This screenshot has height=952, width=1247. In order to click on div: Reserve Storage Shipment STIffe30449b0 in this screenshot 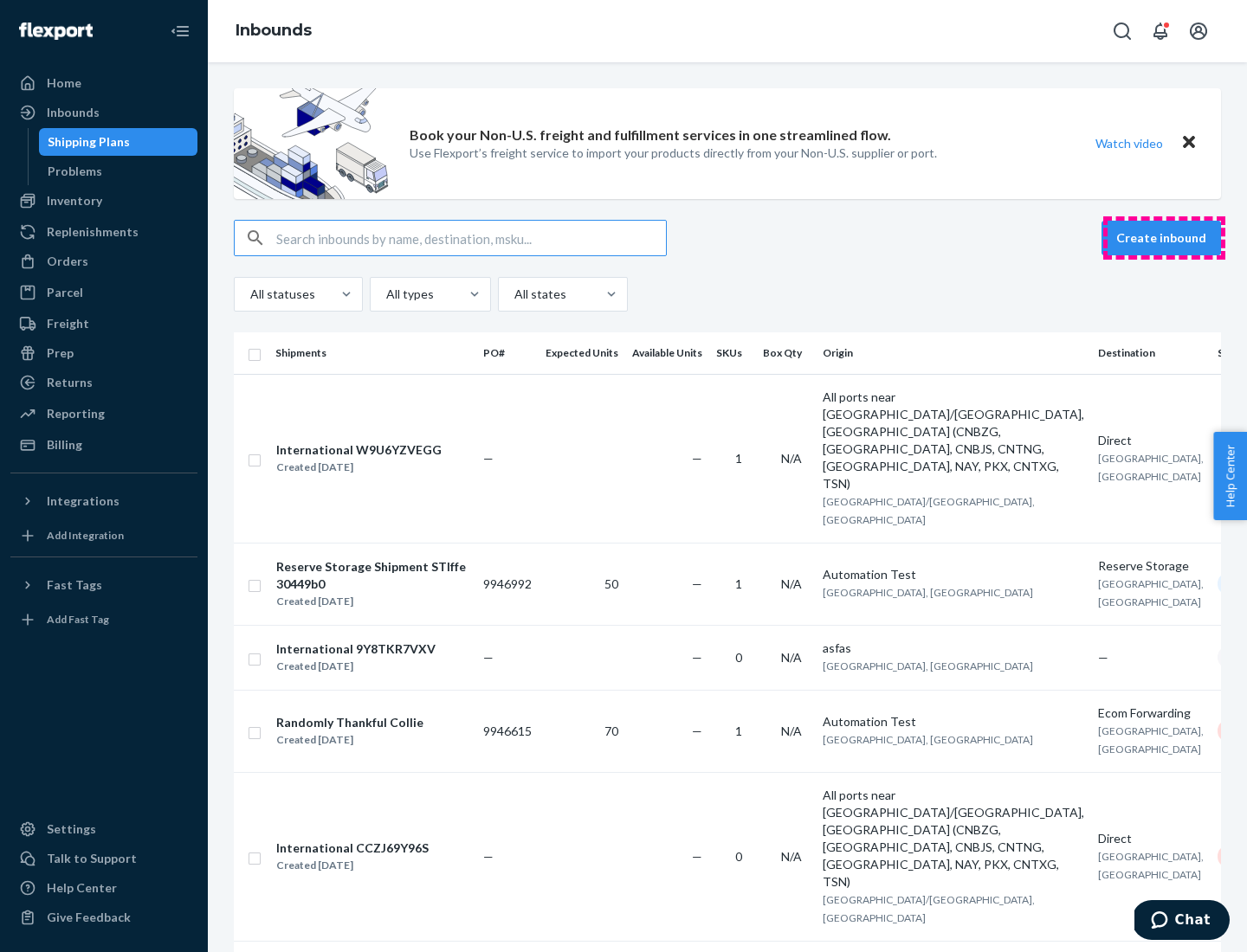, I will do `click(372, 575)`.